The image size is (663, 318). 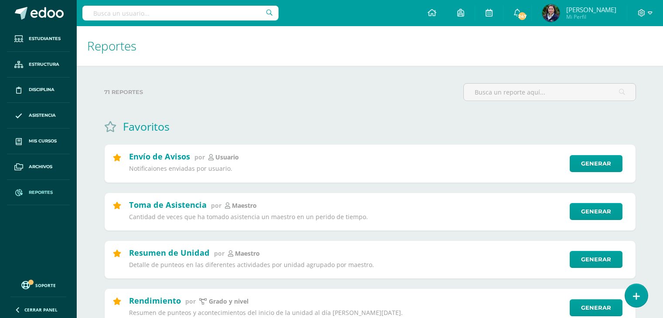 What do you see at coordinates (38, 39) in the screenshot?
I see `a: Estudiantes` at bounding box center [38, 39].